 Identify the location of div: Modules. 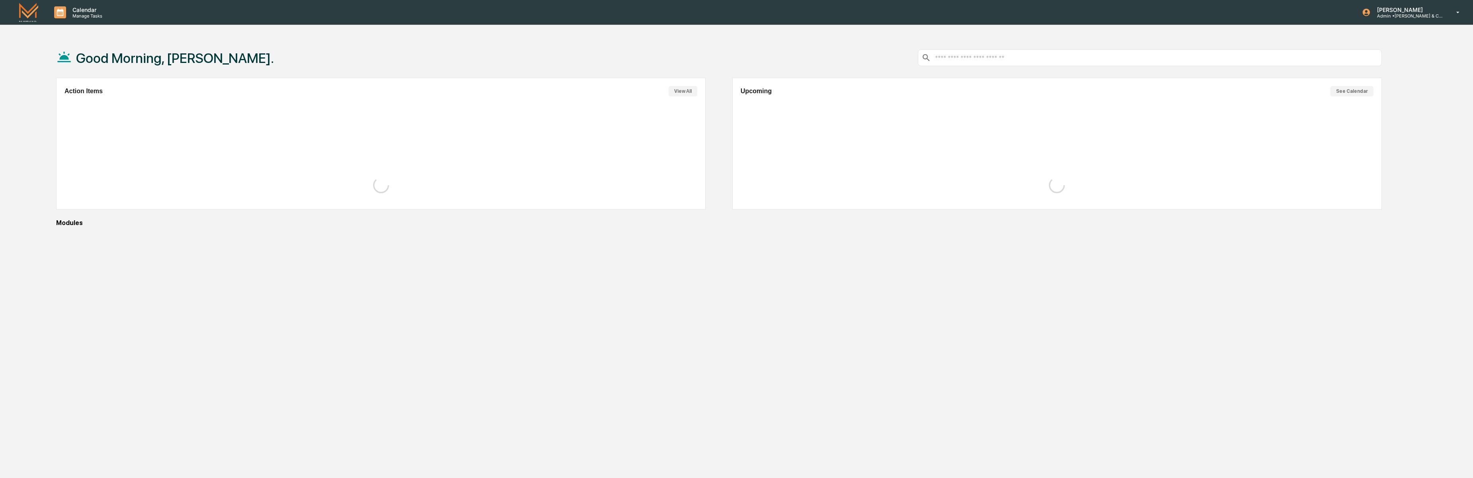
(719, 223).